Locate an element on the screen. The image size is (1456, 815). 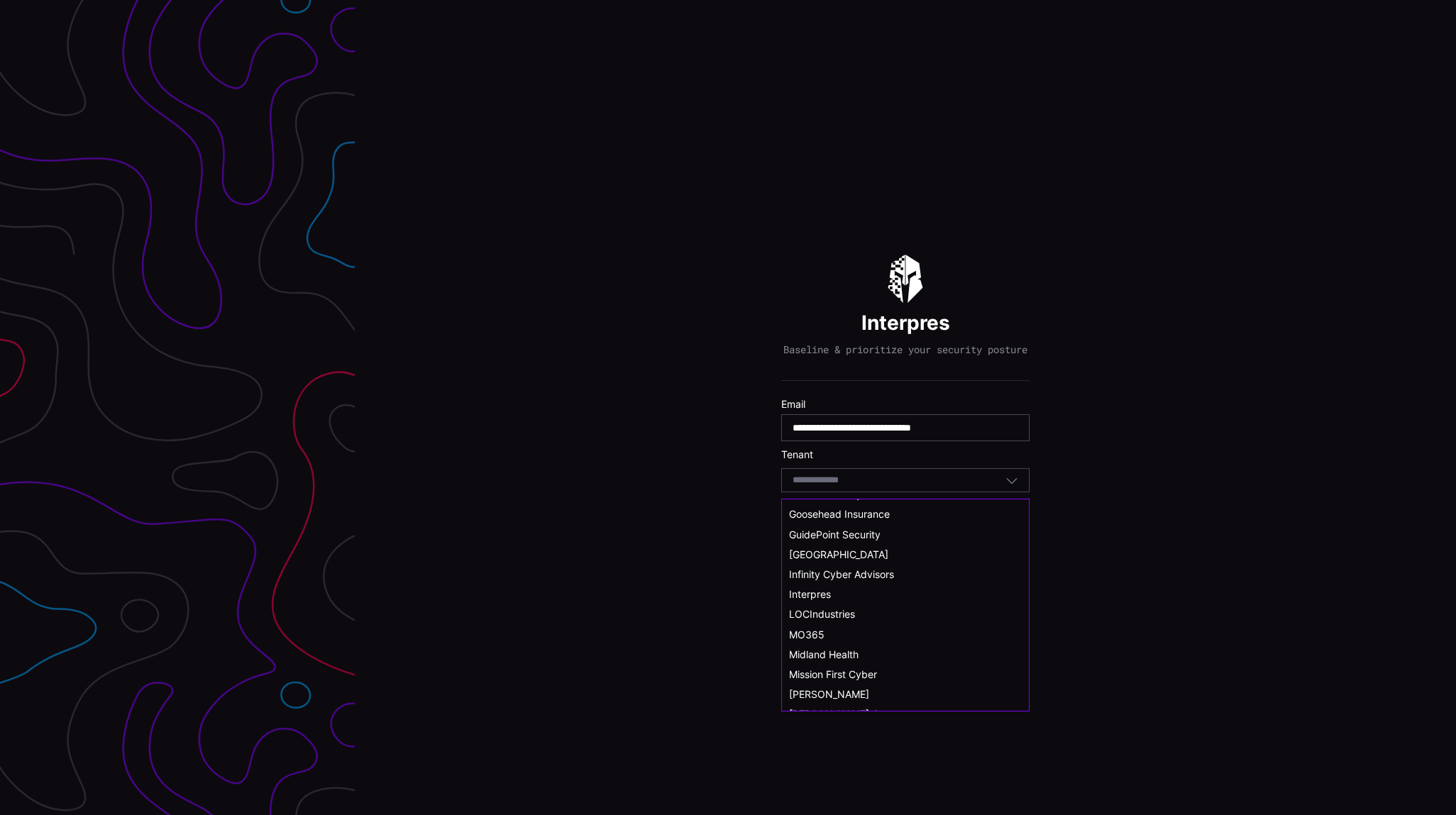
span: Infinity Cyber Advisors is located at coordinates (842, 574).